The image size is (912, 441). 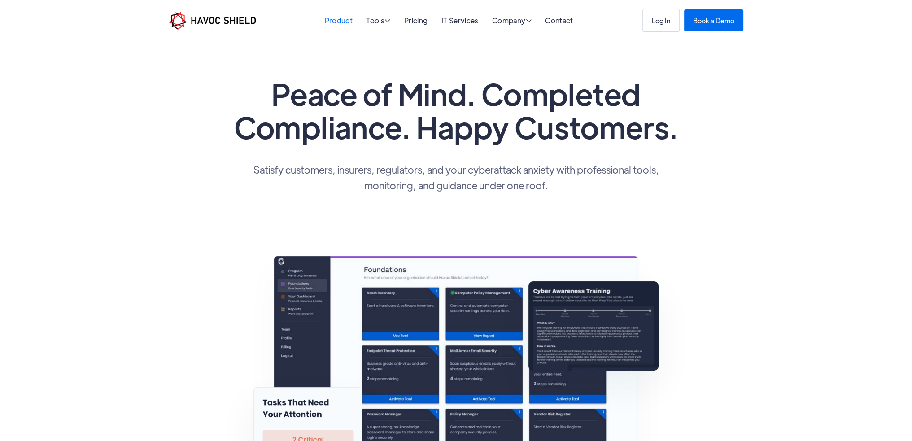 What do you see at coordinates (460, 20) in the screenshot?
I see `a: IT Services` at bounding box center [460, 20].